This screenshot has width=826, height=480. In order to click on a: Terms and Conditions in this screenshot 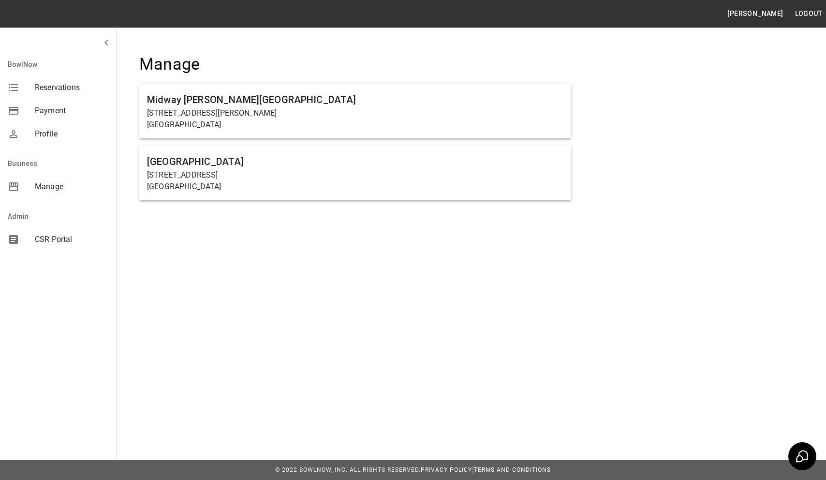, I will do `click(512, 470)`.